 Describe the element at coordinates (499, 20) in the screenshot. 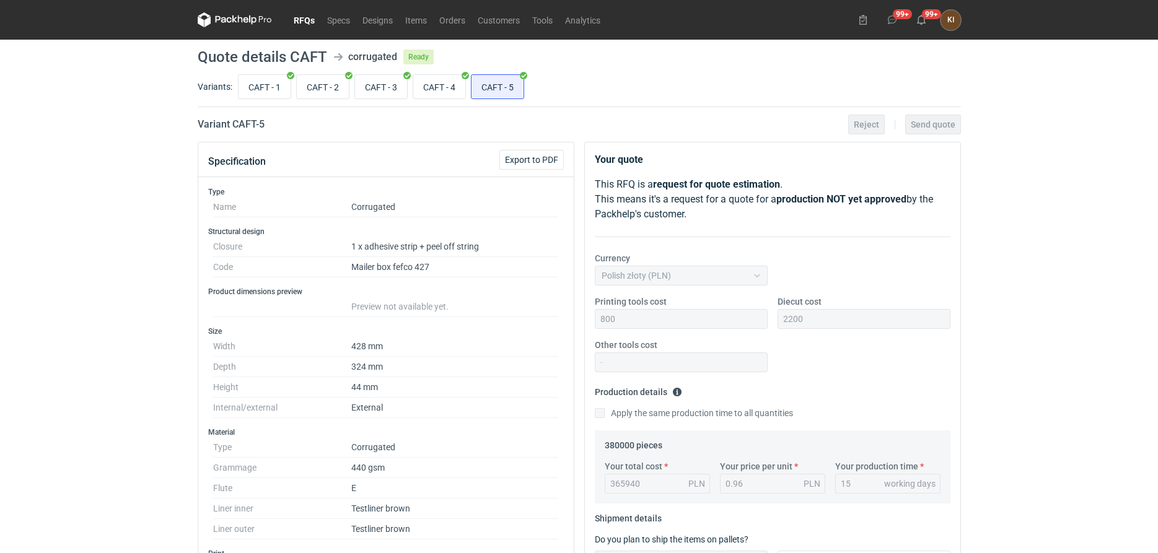

I see `a: Customers` at that location.